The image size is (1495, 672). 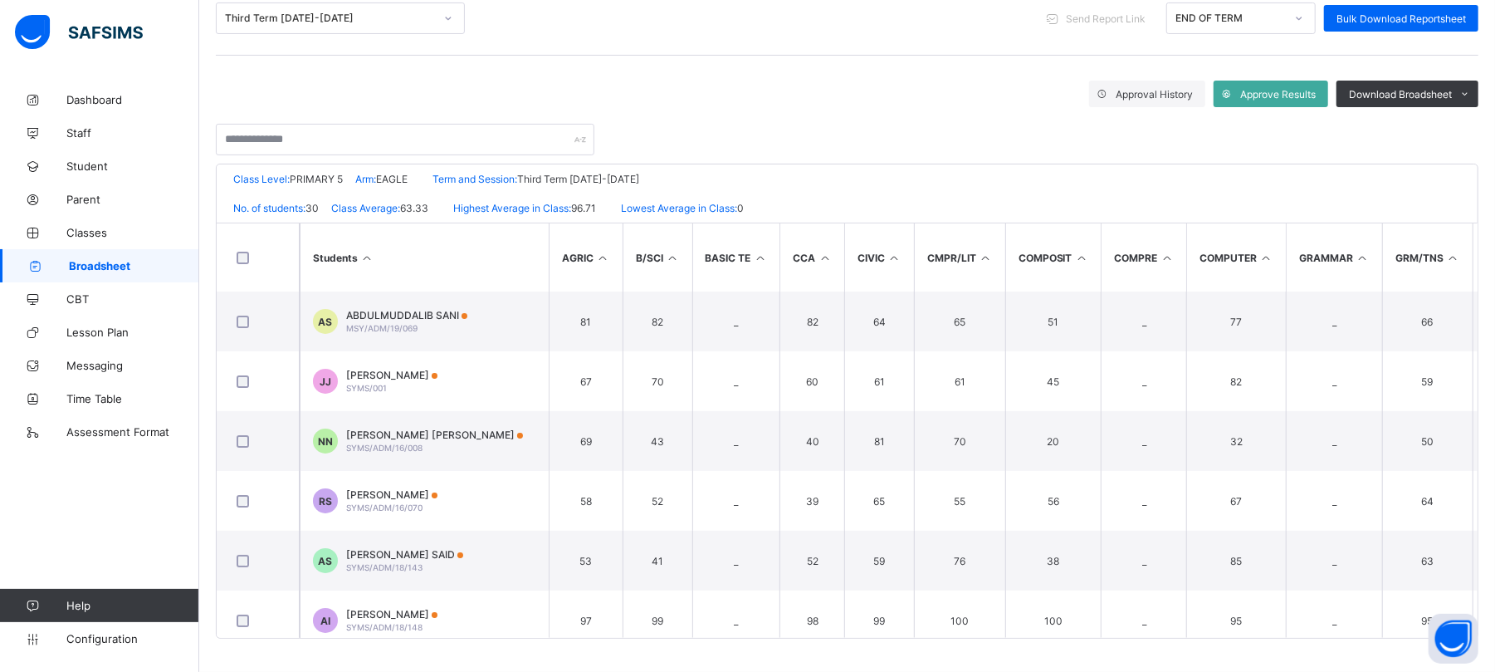 I want to click on span: Configuration, so click(x=132, y=638).